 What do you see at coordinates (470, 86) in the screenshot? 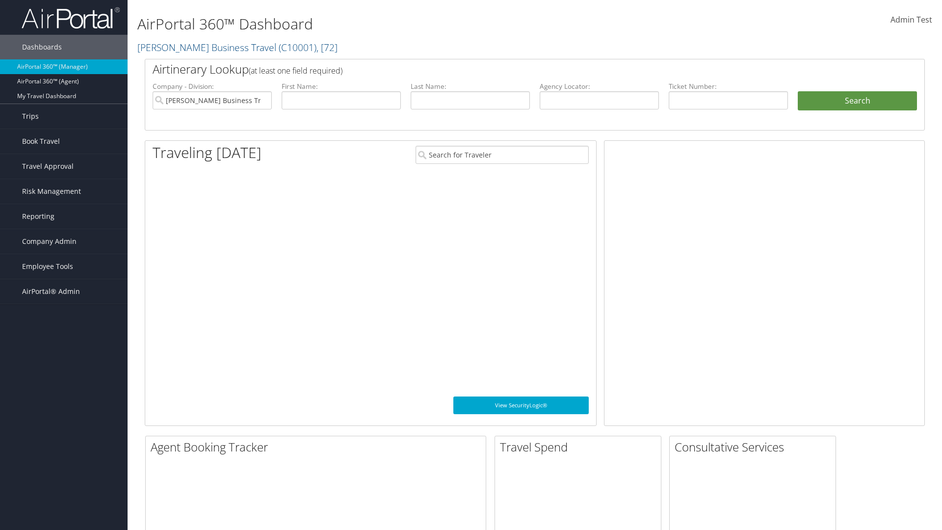
I see `label: Last Name:` at bounding box center [470, 86].